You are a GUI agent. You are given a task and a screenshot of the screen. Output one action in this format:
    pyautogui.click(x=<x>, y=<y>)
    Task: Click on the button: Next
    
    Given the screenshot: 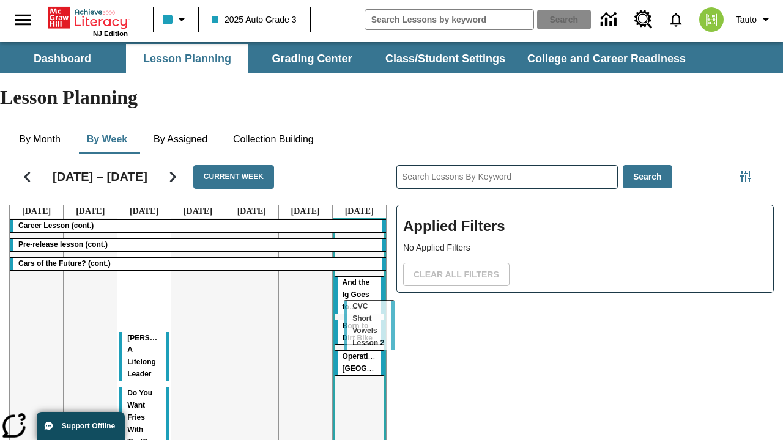 What is the action you would take?
    pyautogui.click(x=172, y=177)
    